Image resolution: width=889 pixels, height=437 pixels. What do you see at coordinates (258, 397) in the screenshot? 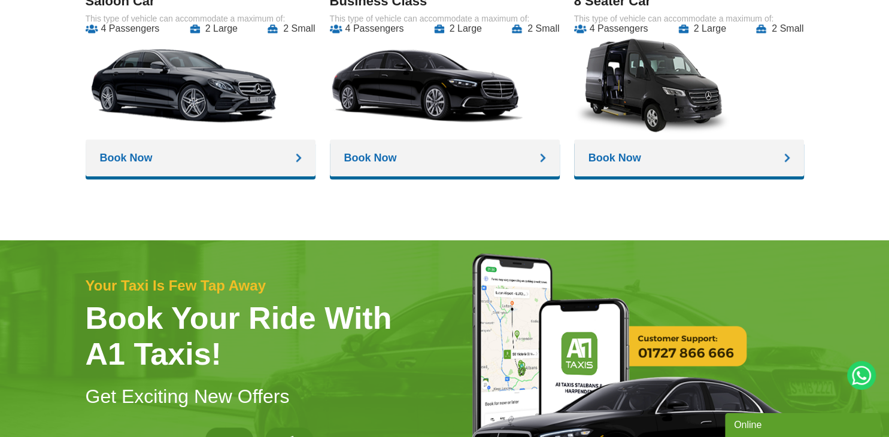
I see `p: Get Exciting New Offers` at bounding box center [258, 397].